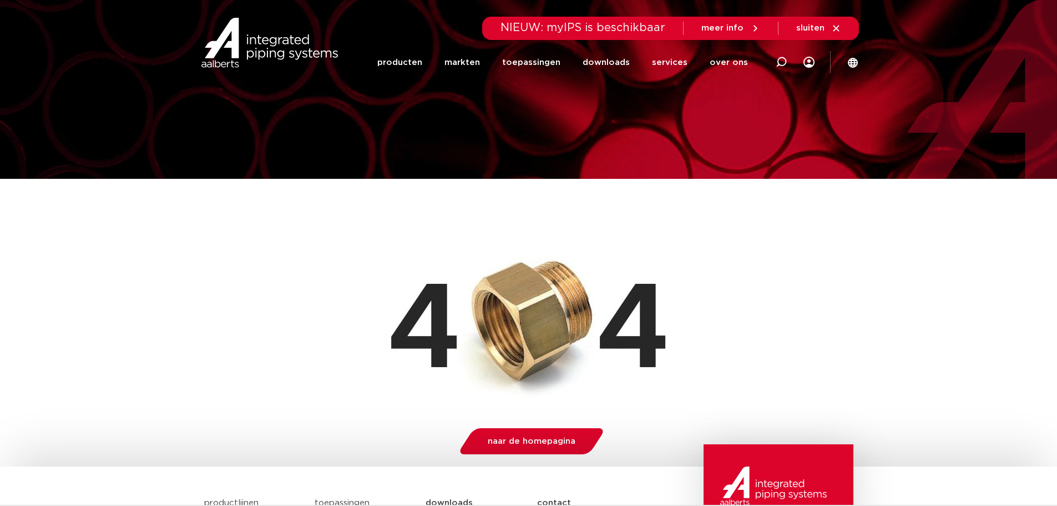 This screenshot has width=1057, height=506. Describe the element at coordinates (606, 62) in the screenshot. I see `a: downloads` at that location.